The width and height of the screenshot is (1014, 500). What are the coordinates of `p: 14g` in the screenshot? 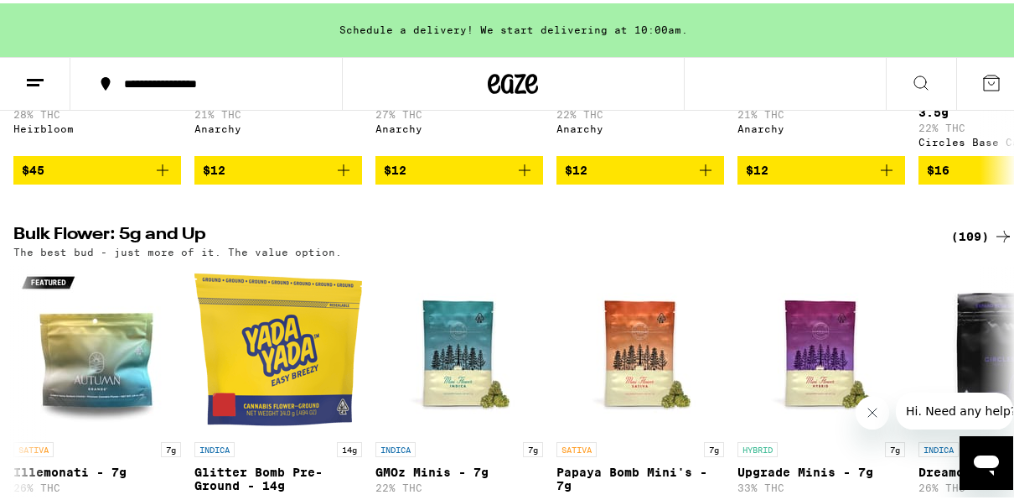 It's located at (350, 446).